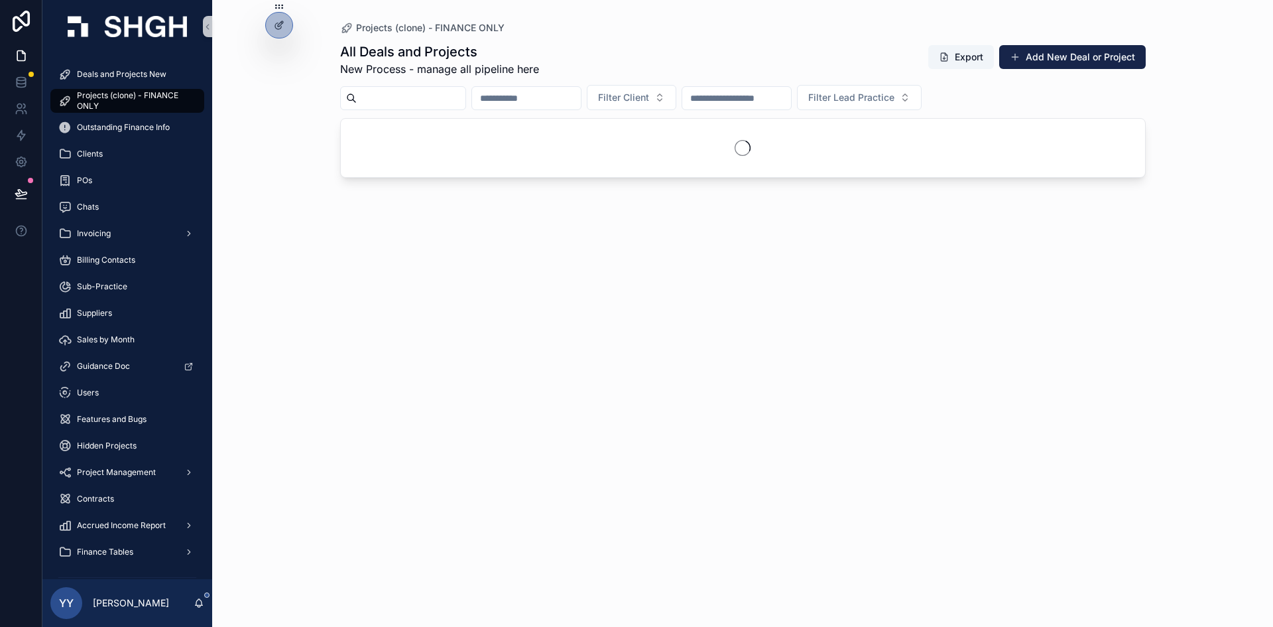  What do you see at coordinates (127, 207) in the screenshot?
I see `a: Chats` at bounding box center [127, 207].